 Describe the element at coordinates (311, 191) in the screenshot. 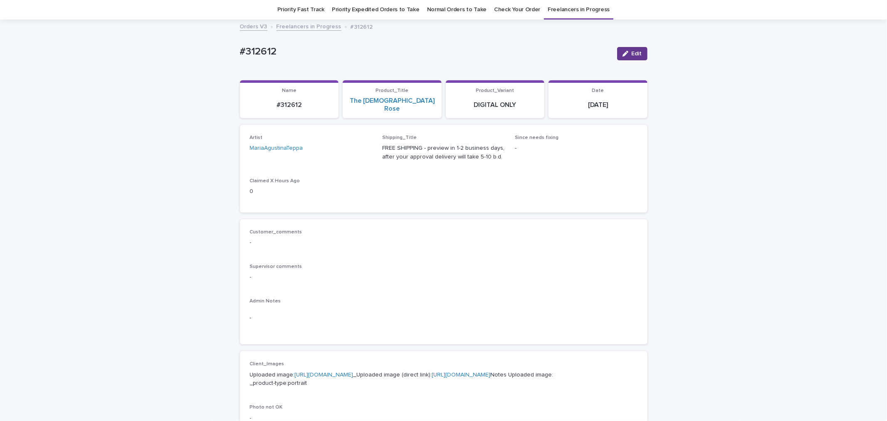

I see `p: 0` at that location.